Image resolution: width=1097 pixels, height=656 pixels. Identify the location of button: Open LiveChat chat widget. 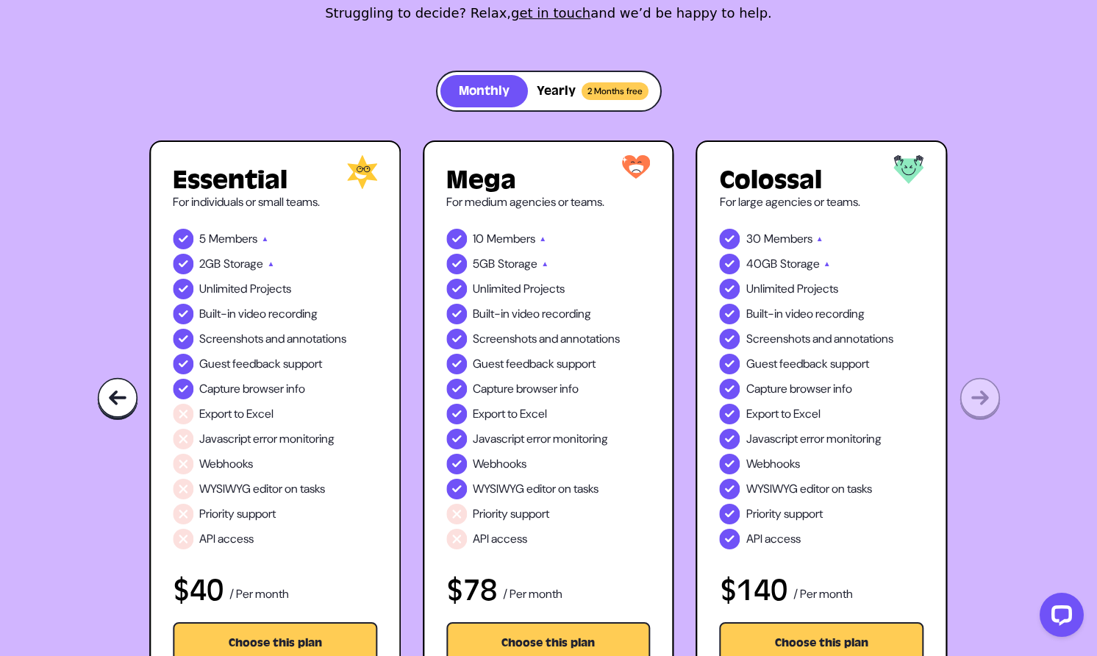
(34, 28).